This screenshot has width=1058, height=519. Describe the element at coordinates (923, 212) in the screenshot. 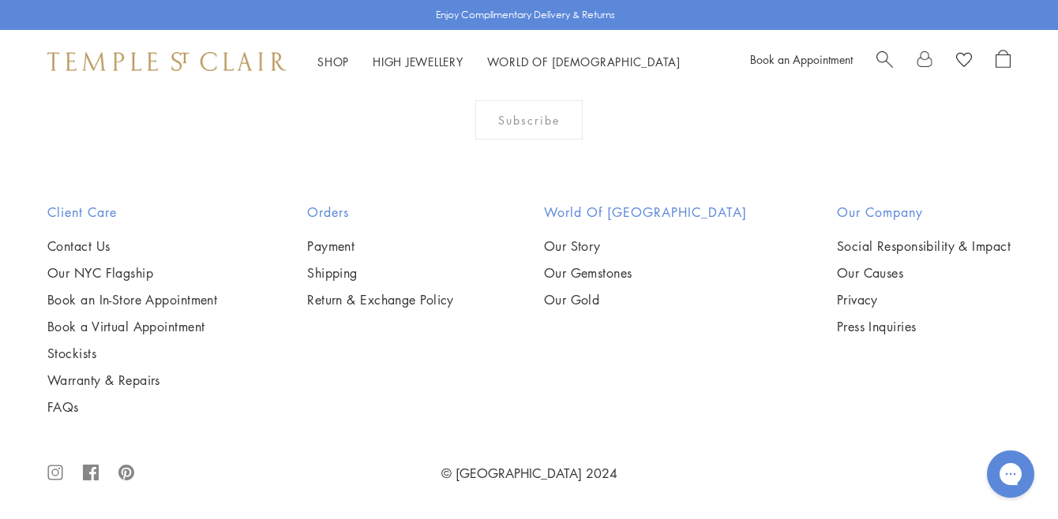

I see `h2: Our Company` at that location.